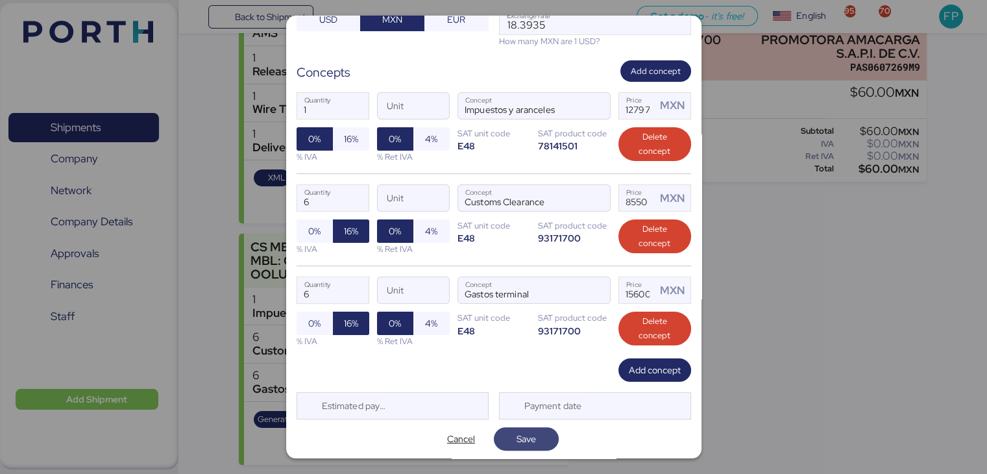  What do you see at coordinates (595, 21) in the screenshot?
I see `input: Exchange rate` at bounding box center [595, 21].